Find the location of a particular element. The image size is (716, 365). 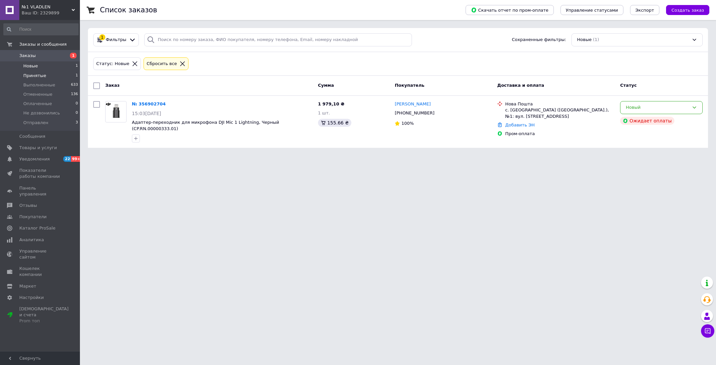

div: Статус: Новые is located at coordinates (113, 64).